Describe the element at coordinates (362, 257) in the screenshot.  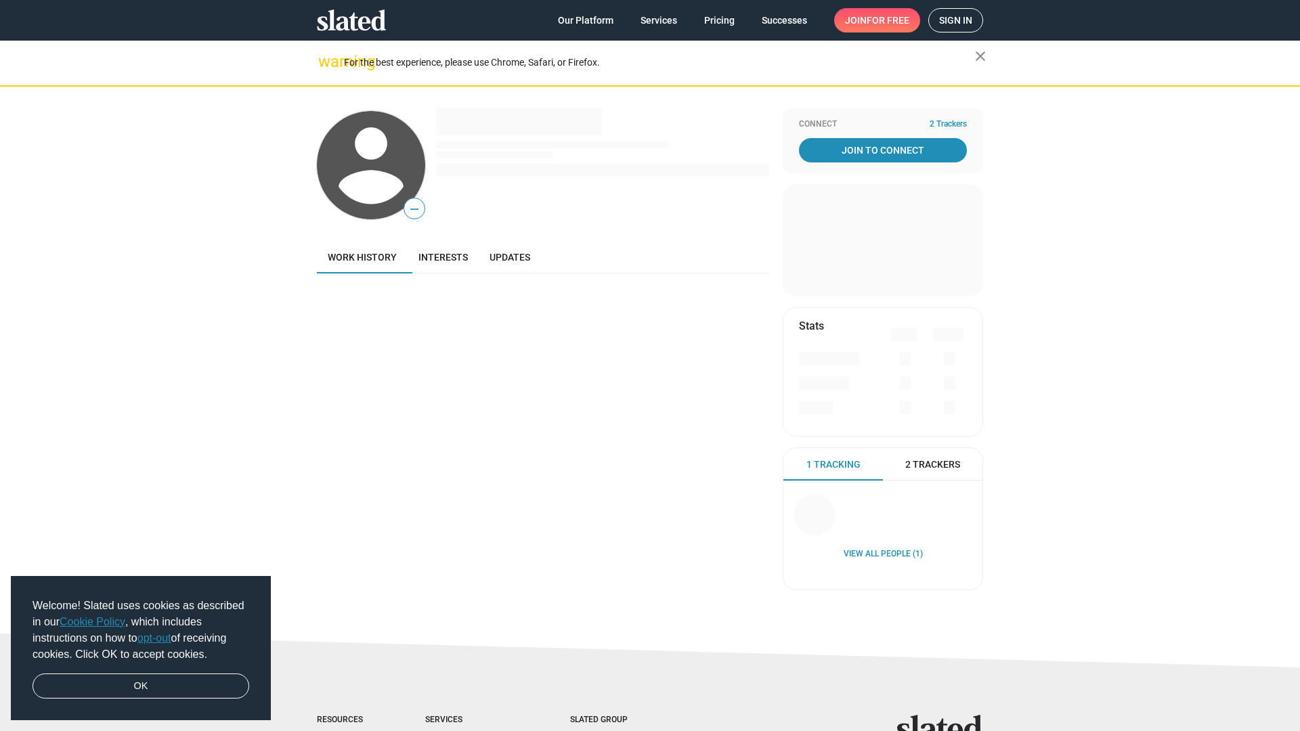
I see `a: Work history` at that location.